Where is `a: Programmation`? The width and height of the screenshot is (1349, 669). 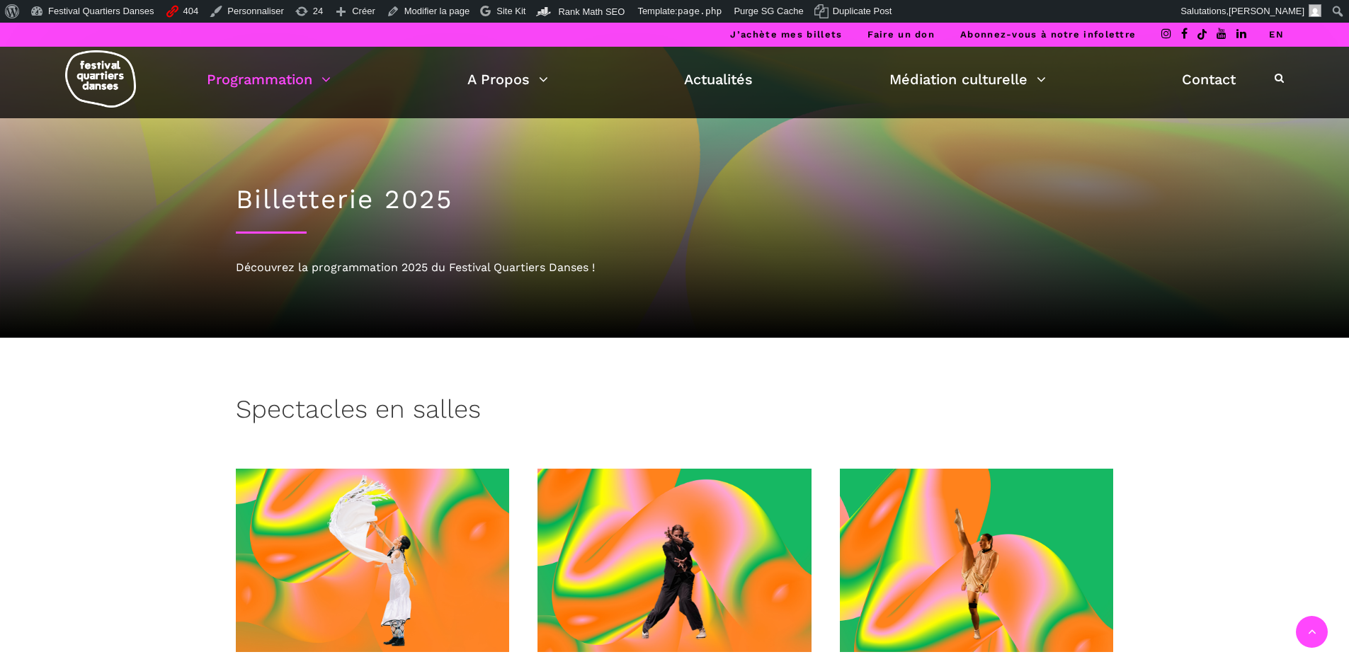
a: Programmation is located at coordinates (268, 79).